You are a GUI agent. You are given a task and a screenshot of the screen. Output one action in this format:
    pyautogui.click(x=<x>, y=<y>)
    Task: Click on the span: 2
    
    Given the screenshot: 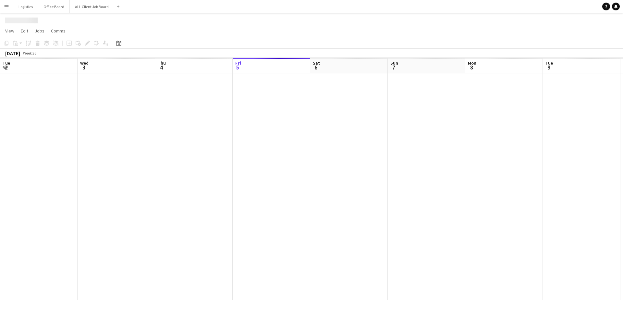 What is the action you would take?
    pyautogui.click(x=6, y=67)
    